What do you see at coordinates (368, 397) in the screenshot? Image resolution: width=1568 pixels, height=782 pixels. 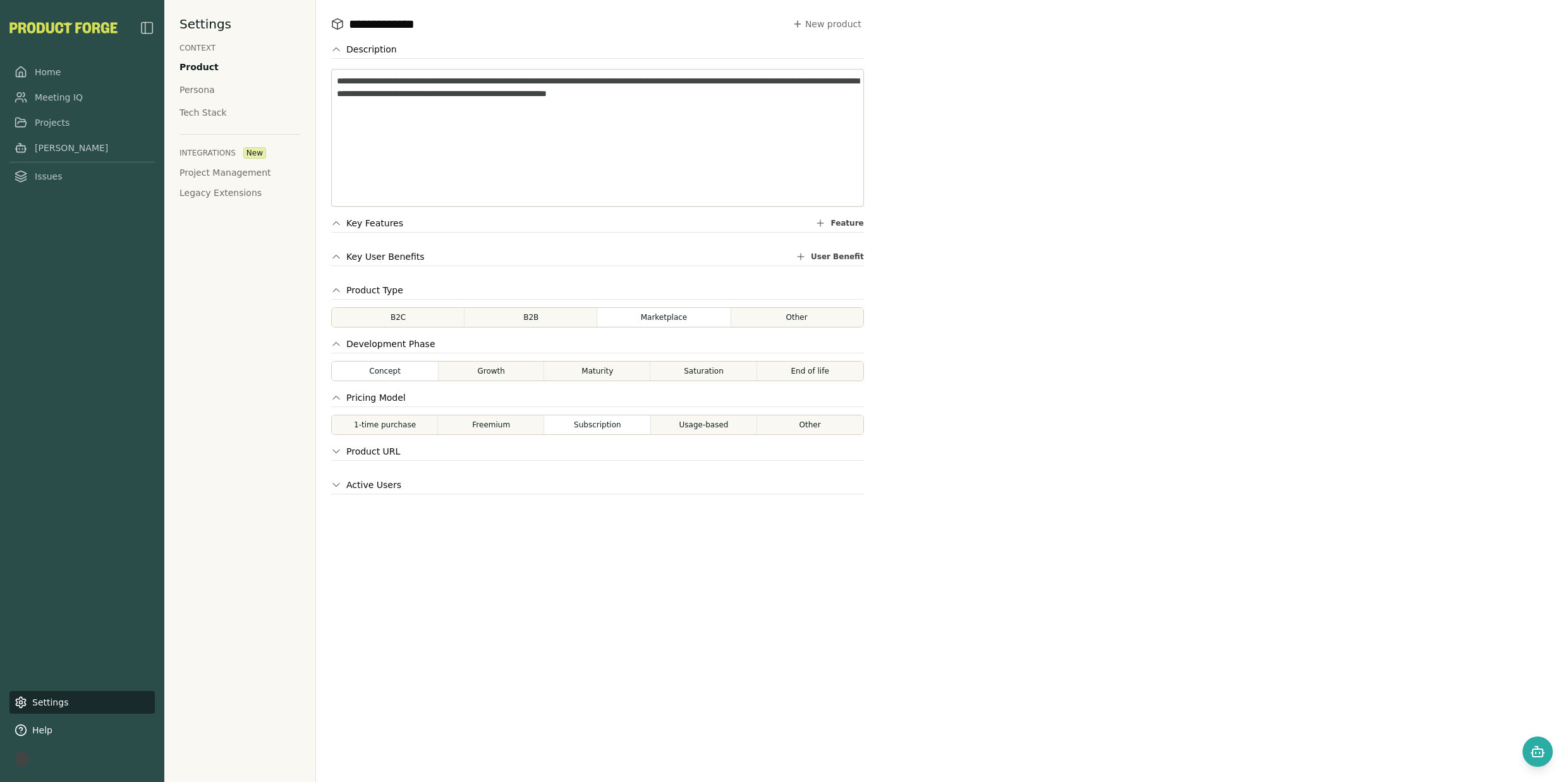 I see `button: Pricing Model` at bounding box center [368, 397].